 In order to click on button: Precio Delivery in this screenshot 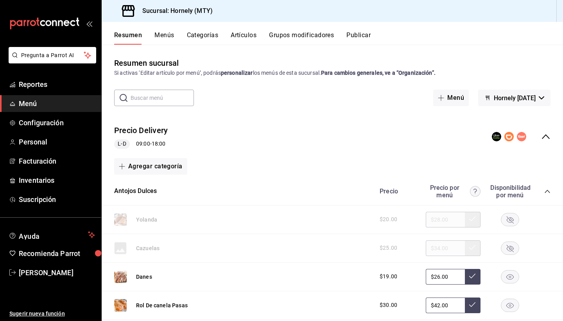, I will do `click(141, 130)`.